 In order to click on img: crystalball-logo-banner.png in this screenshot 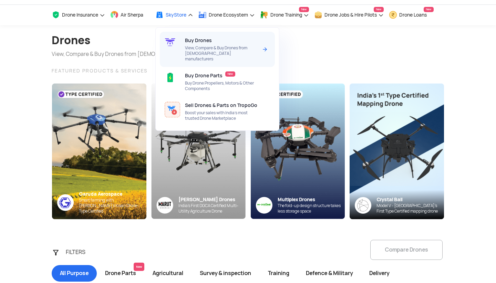, I will do `click(363, 205)`.